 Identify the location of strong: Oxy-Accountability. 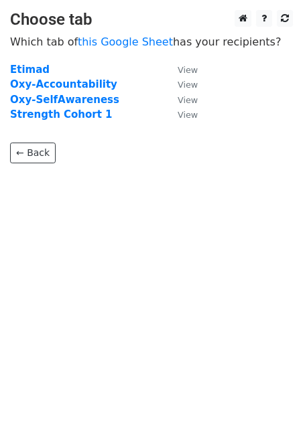
(64, 84).